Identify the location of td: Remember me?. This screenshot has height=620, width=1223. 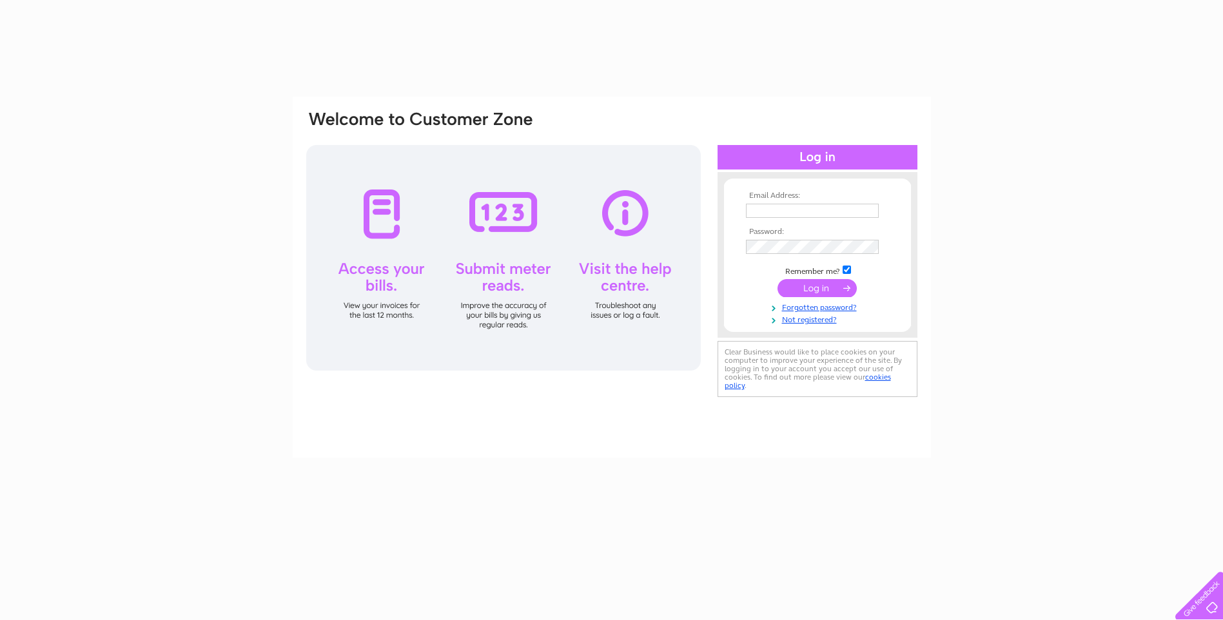
(818, 270).